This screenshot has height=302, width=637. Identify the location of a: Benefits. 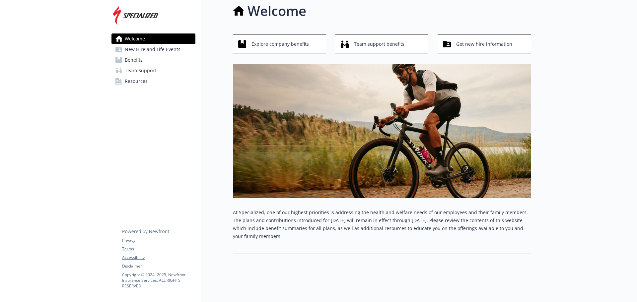
(153, 60).